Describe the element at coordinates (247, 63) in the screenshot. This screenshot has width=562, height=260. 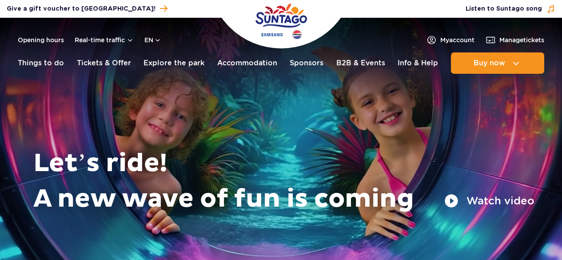
I see `a: Accommodation` at that location.